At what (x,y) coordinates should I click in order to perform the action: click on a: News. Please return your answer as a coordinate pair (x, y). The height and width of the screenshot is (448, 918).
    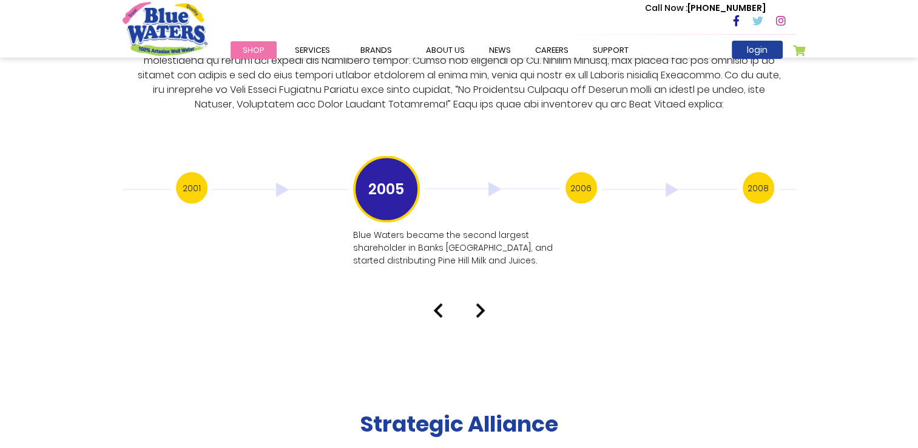
    Looking at the image, I should click on (500, 50).